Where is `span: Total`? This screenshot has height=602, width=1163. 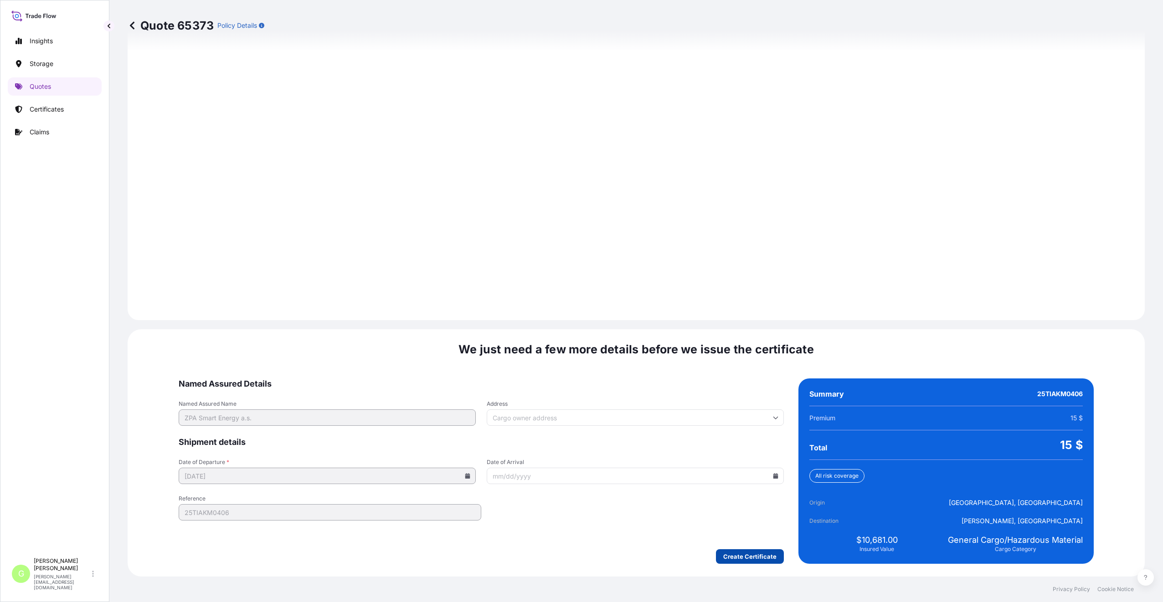
span: Total is located at coordinates (818, 448).